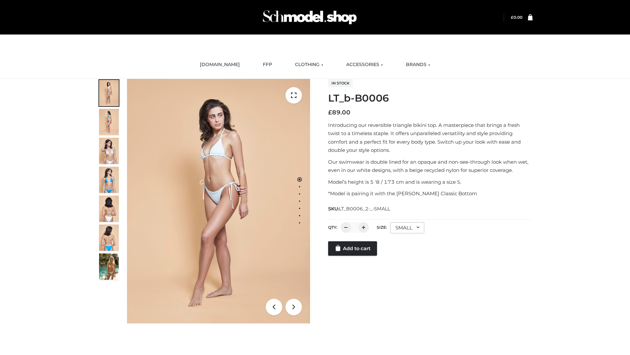 This screenshot has width=630, height=355. Describe the element at coordinates (359, 208) in the screenshot. I see `span: SKU:` at that location.